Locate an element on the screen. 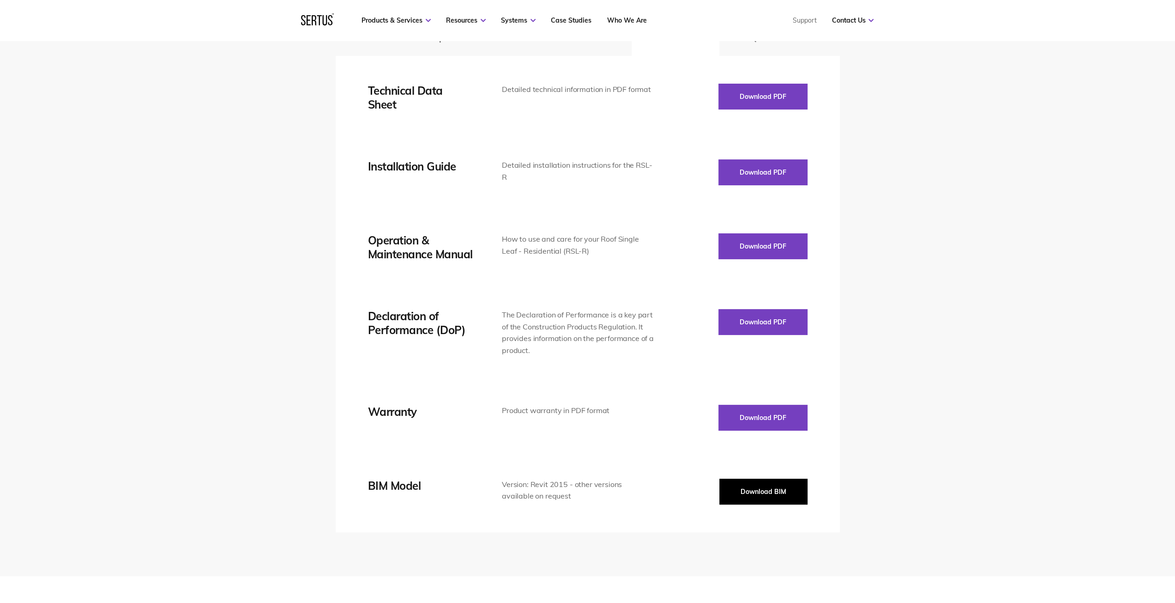  div: Chat Widget is located at coordinates (1092, 549).